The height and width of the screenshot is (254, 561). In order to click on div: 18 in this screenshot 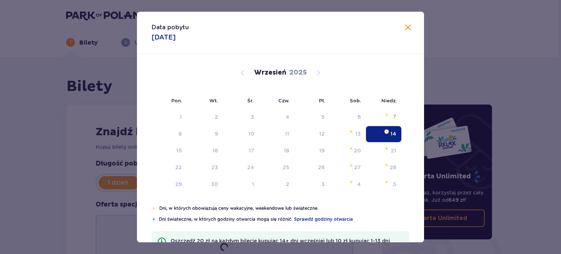, I will do `click(286, 150)`.